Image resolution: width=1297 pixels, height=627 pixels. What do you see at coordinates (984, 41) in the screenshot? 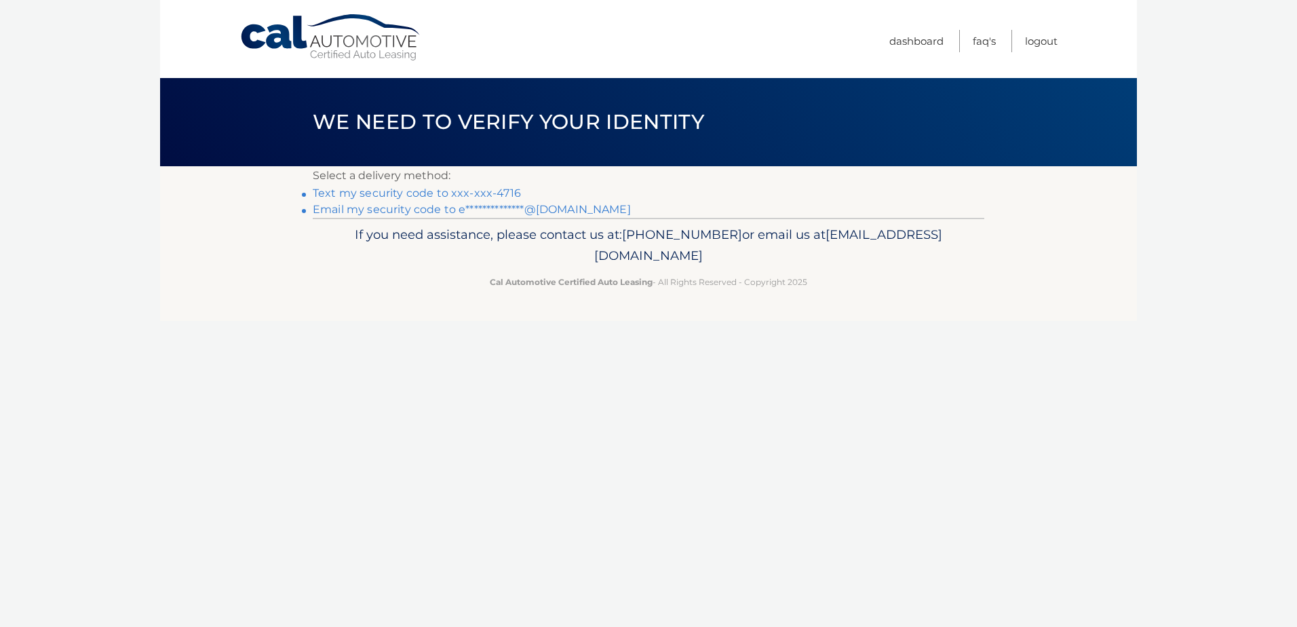
I see `a: FAQ's` at bounding box center [984, 41].